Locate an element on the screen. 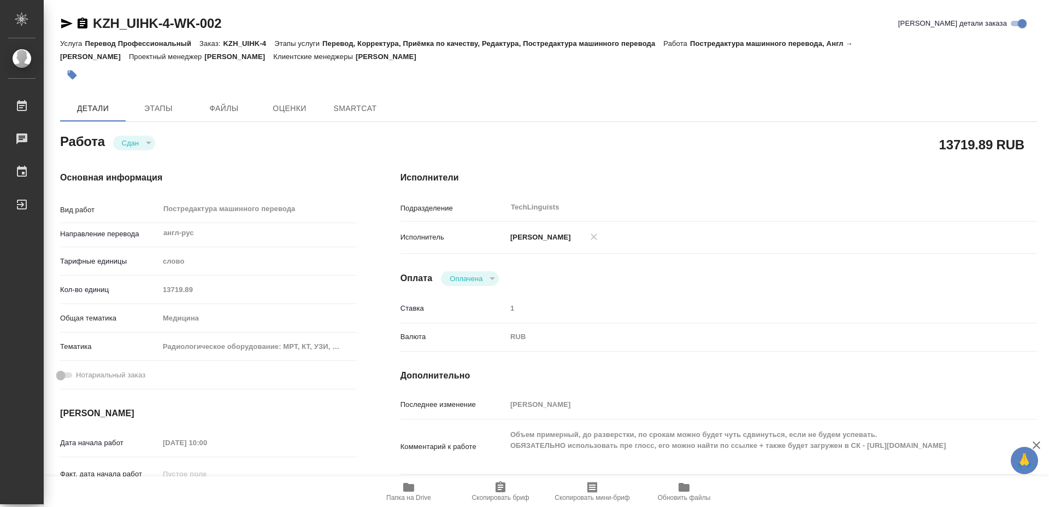 This screenshot has width=1049, height=507. p: Проектный менеджер is located at coordinates (167, 56).